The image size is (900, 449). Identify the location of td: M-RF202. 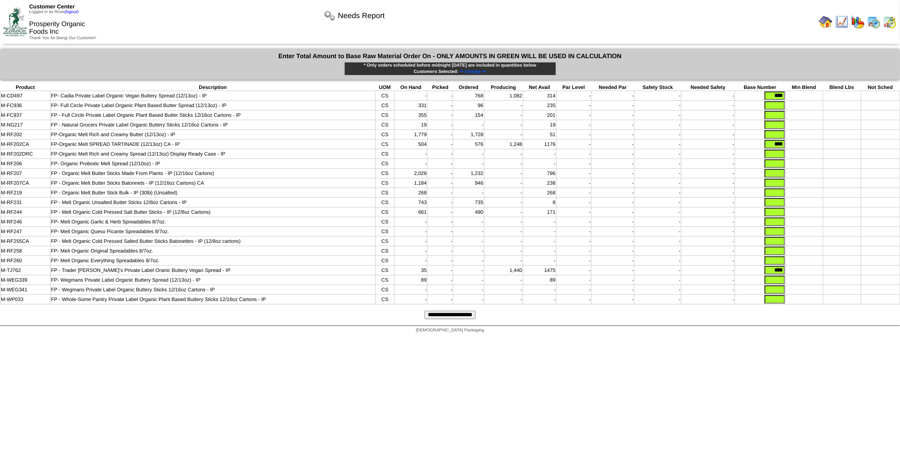
(25, 135).